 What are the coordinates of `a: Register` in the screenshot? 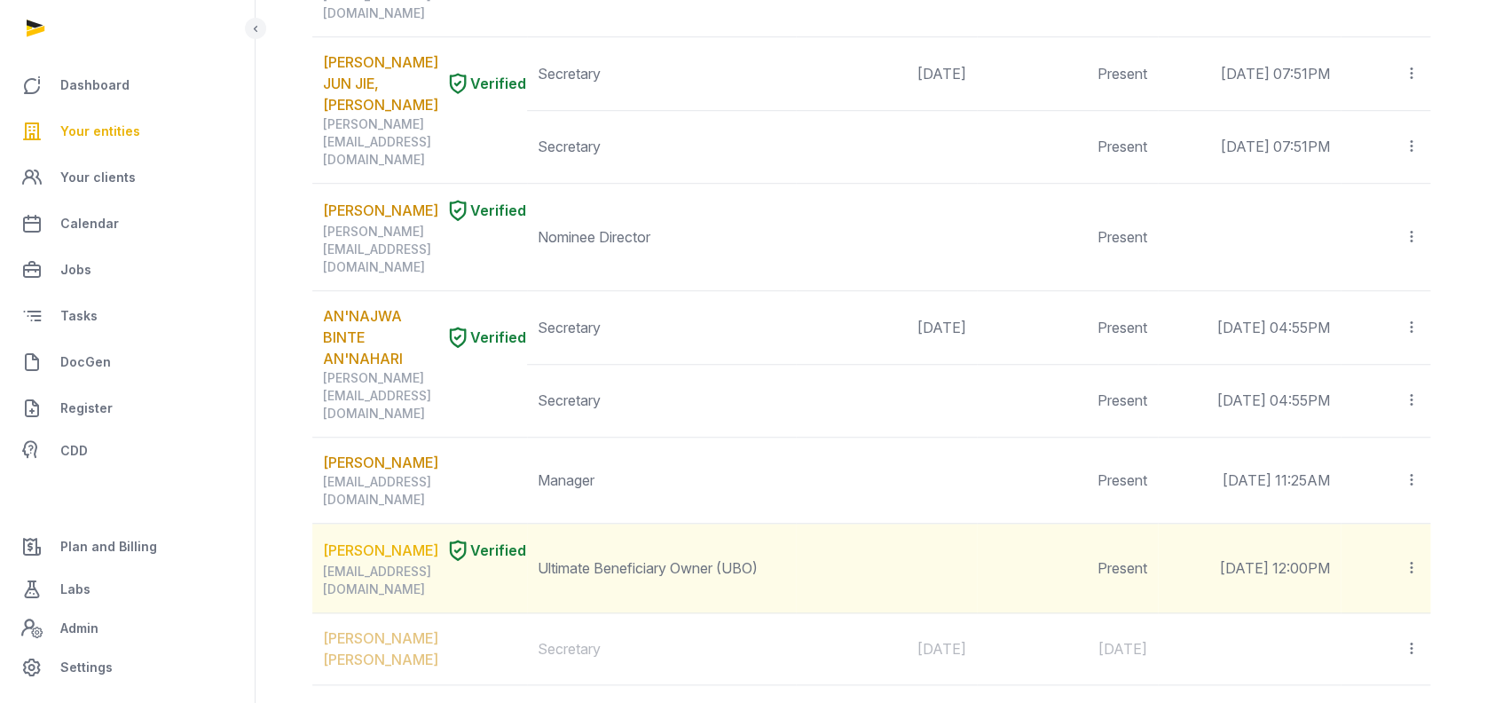 It's located at (127, 408).